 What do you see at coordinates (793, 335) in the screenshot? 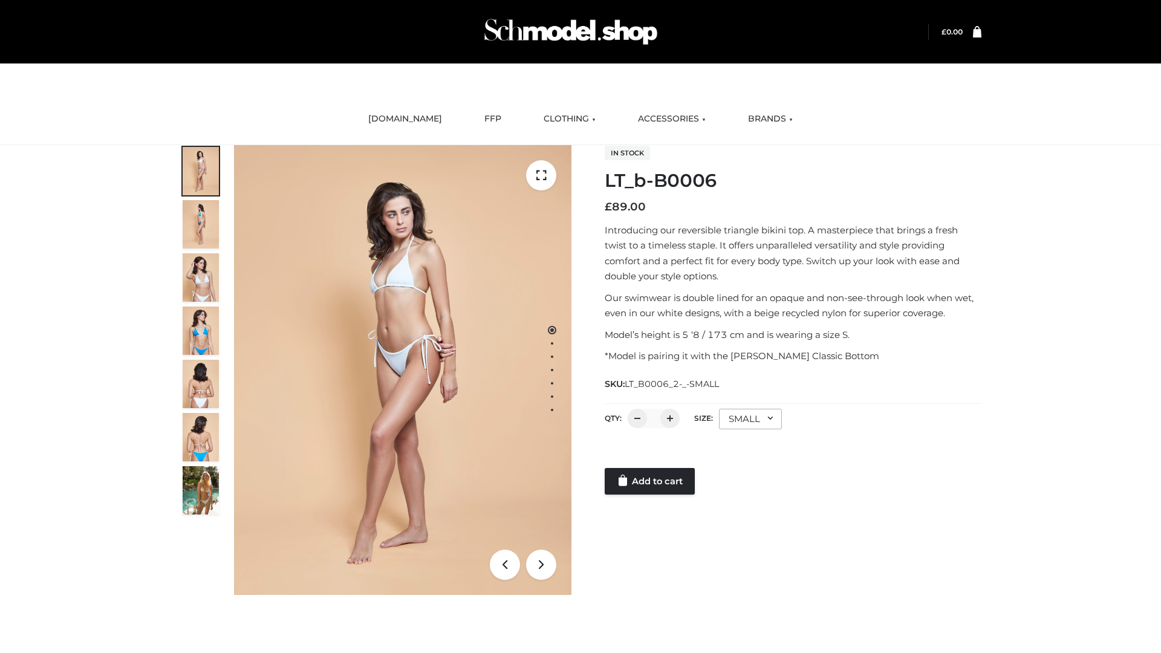
I see `p: Model’s height is 5 ‘8 / 173 cm and is wearing a size S.` at bounding box center [793, 335].